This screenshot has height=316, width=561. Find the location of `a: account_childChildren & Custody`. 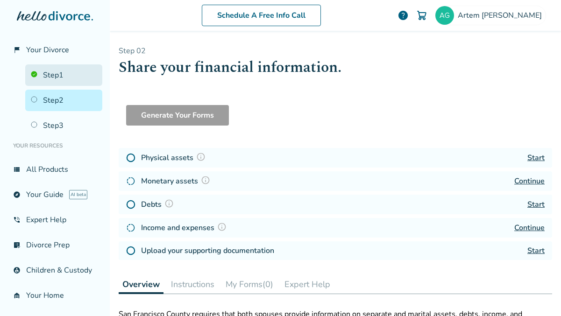

a: account_childChildren & Custody is located at coordinates (55, 270).